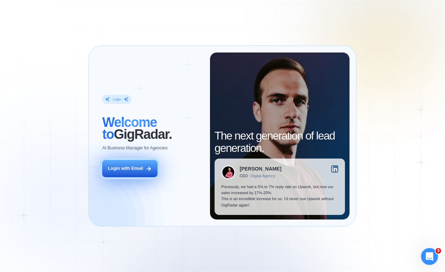  I want to click on p: AI Business Manager for Agencies, so click(134, 148).